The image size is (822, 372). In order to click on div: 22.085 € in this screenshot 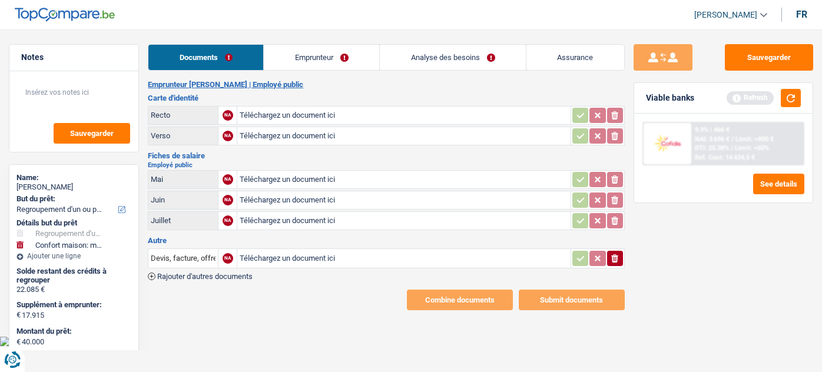, I will do `click(74, 290)`.